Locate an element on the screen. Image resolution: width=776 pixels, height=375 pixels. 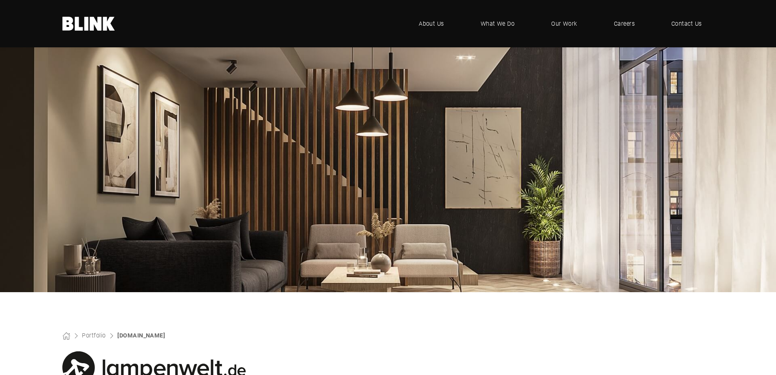
a: About Us is located at coordinates (432, 24).